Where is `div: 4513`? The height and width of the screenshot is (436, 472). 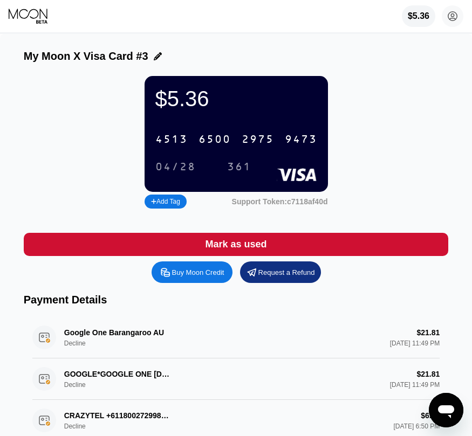
div: 4513 is located at coordinates (171, 140).